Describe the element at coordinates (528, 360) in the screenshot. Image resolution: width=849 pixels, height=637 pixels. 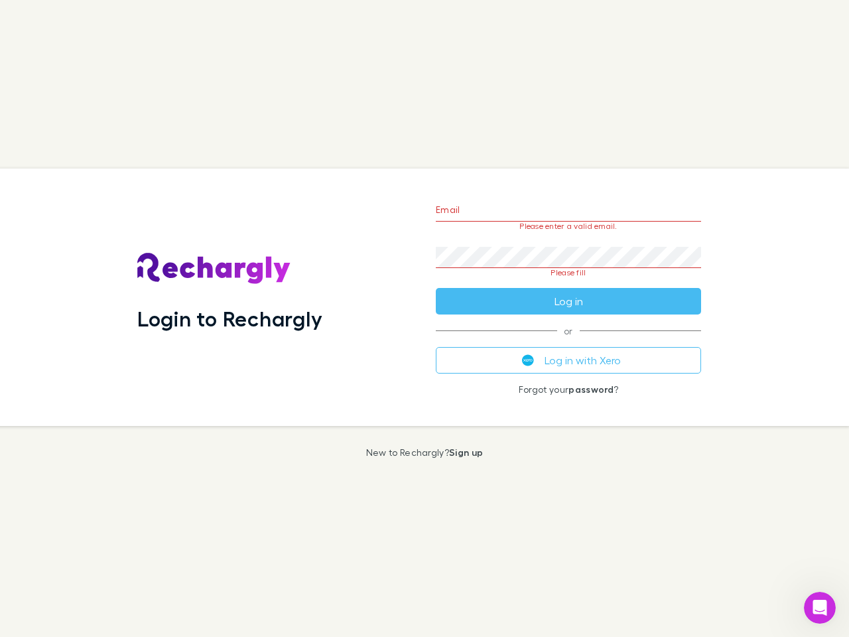
I see `img: Xero's logo` at that location.